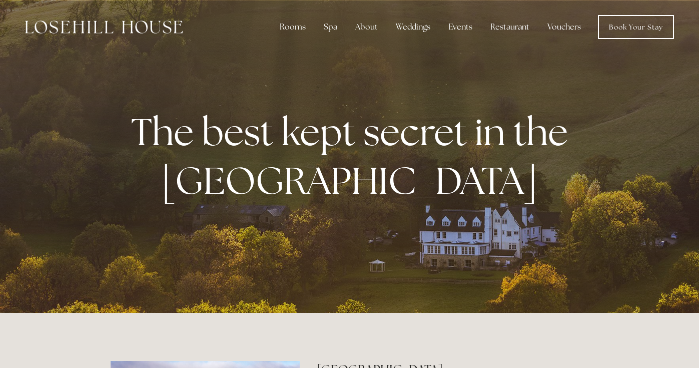  What do you see at coordinates (510, 27) in the screenshot?
I see `div: Restaurant` at bounding box center [510, 27].